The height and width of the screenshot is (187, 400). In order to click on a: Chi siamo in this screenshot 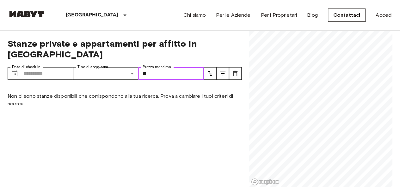, I will do `click(194, 15)`.